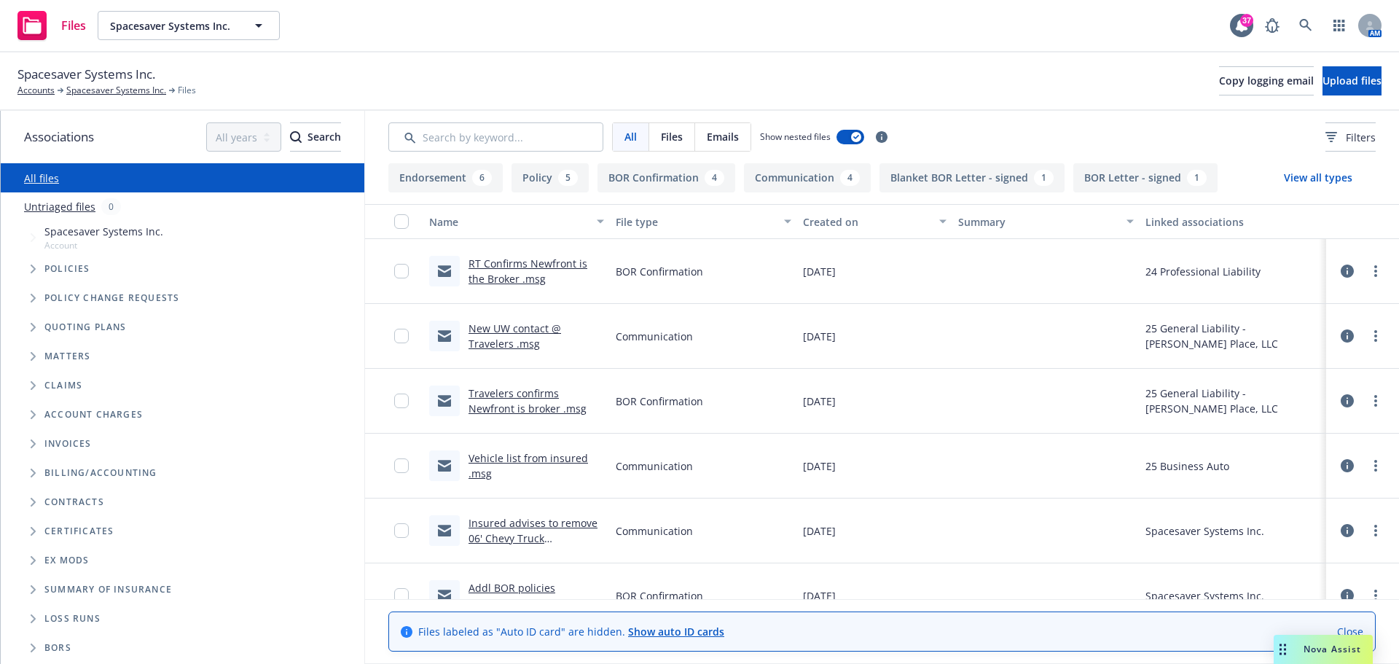 This screenshot has width=1399, height=664. What do you see at coordinates (849, 178) in the screenshot?
I see `div: 4` at bounding box center [849, 178].